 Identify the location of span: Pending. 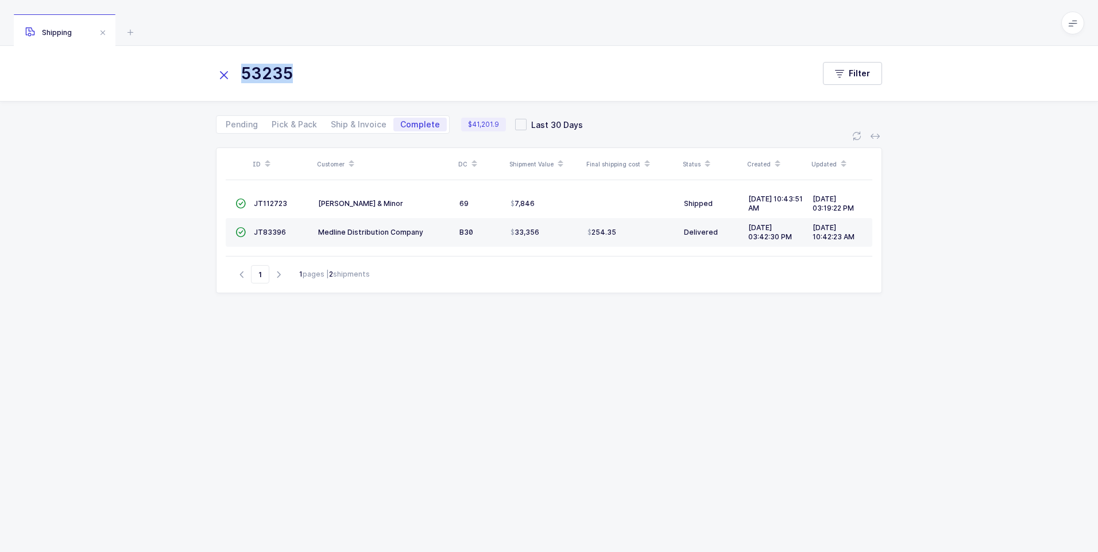
(242, 125).